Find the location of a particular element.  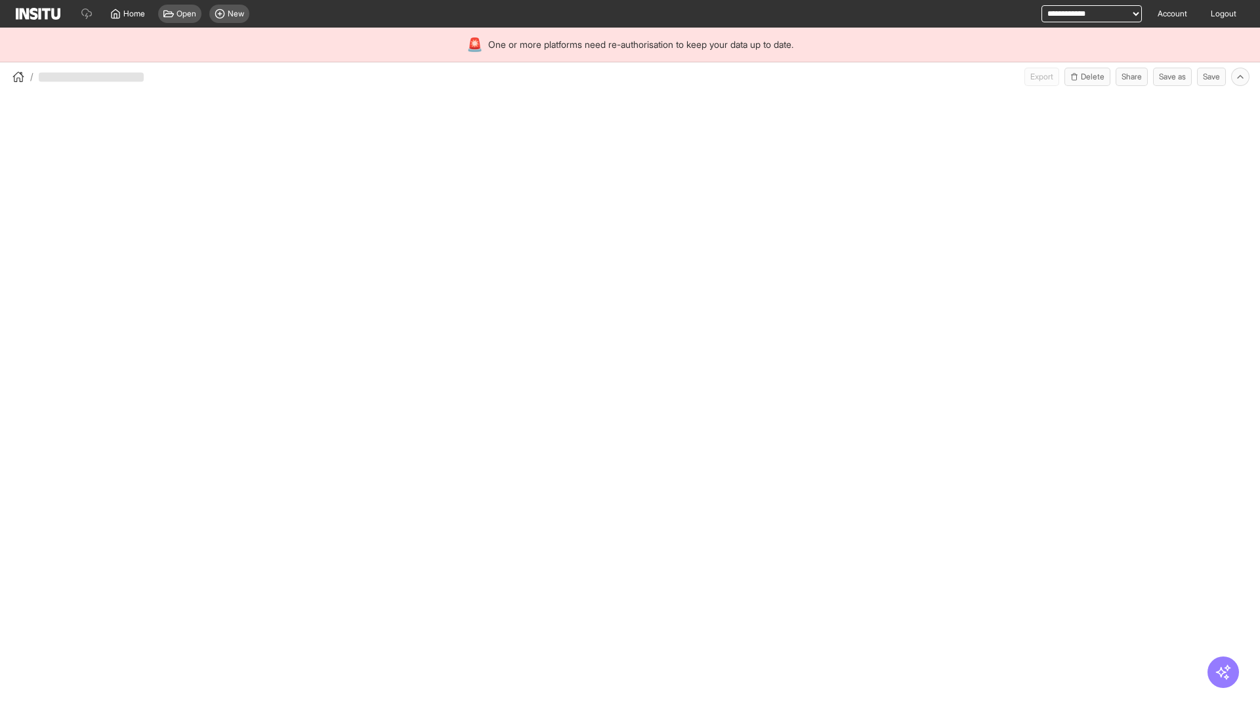

button: Share is located at coordinates (1131, 77).